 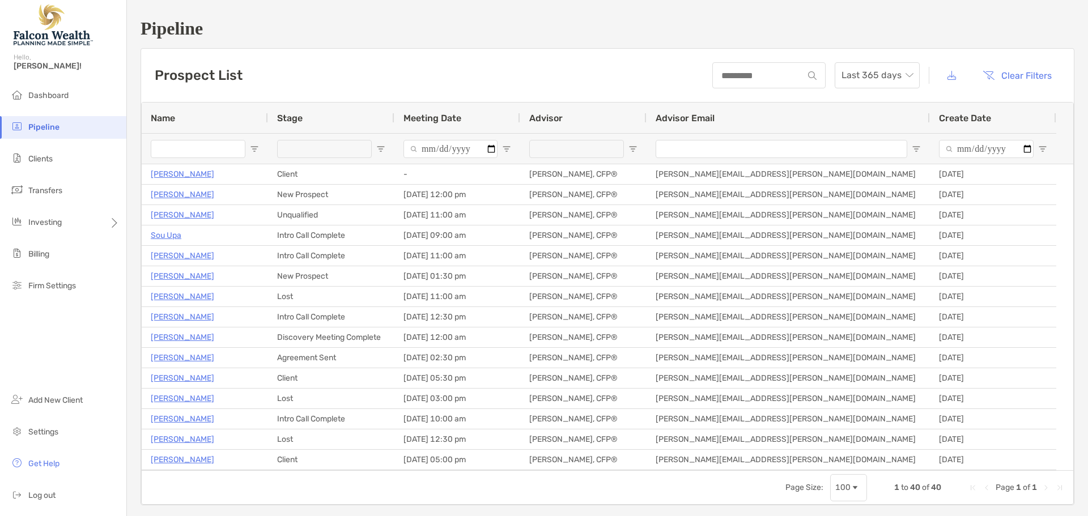 I want to click on div: First Page, so click(x=973, y=488).